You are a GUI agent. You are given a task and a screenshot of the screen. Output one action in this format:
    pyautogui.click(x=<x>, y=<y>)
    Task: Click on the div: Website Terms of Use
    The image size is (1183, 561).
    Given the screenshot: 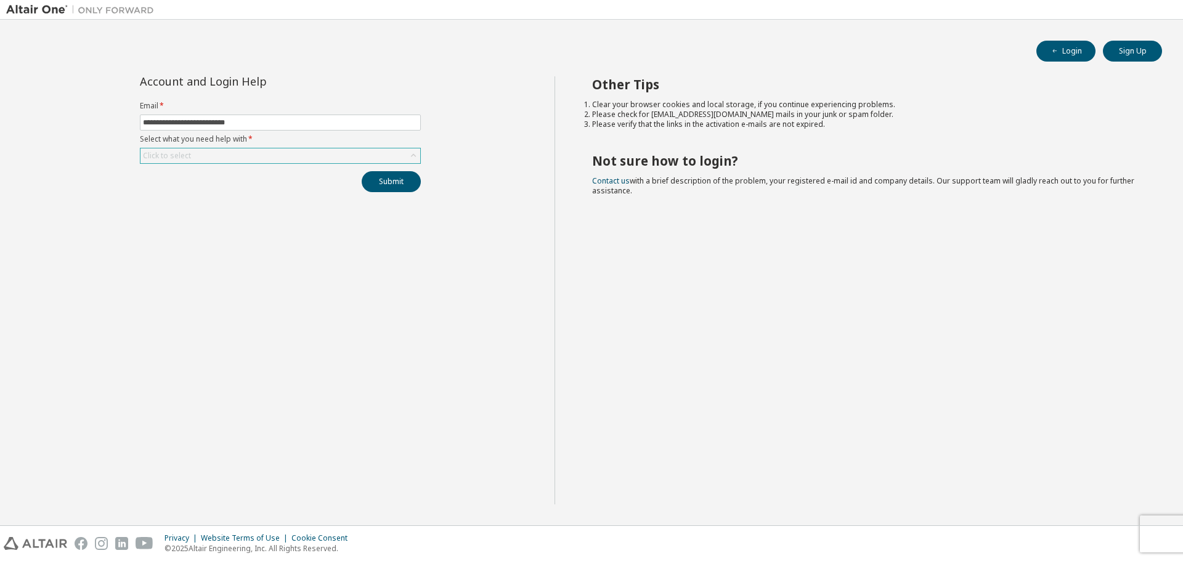 What is the action you would take?
    pyautogui.click(x=246, y=538)
    